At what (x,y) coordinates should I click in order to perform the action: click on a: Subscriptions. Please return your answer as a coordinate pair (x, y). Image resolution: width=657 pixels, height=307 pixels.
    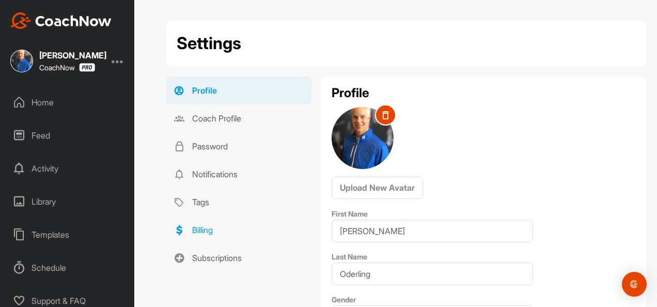
    Looking at the image, I should click on (239, 258).